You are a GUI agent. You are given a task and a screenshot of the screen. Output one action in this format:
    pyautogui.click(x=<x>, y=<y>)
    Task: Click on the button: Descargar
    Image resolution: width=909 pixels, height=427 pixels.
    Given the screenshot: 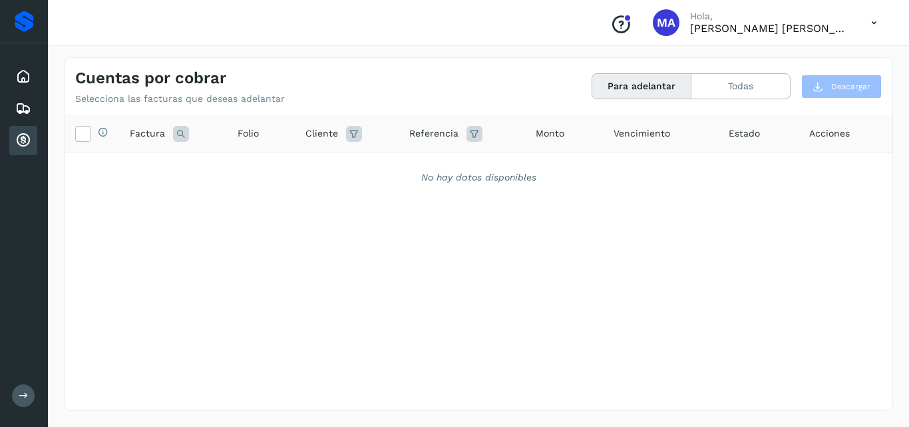 What is the action you would take?
    pyautogui.click(x=842, y=87)
    